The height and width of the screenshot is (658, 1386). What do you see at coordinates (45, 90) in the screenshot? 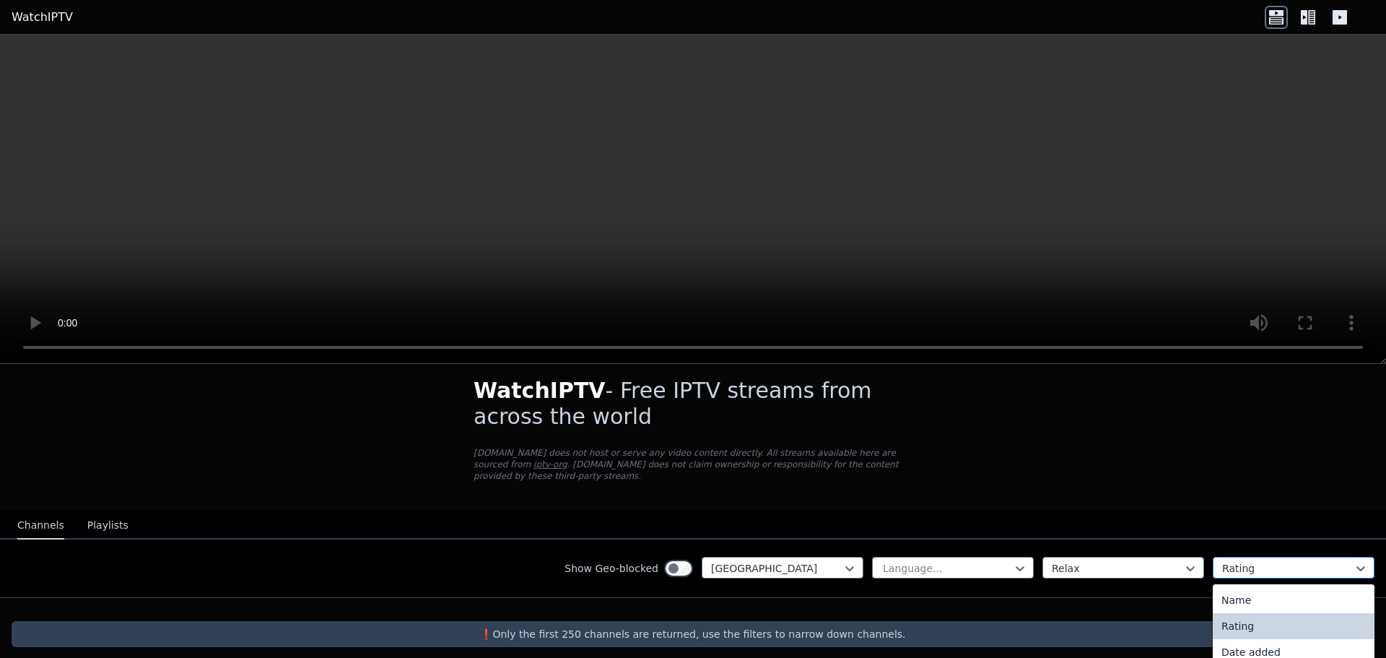
I see `img: tab_domain_overview_orange.svg` at bounding box center [45, 90].